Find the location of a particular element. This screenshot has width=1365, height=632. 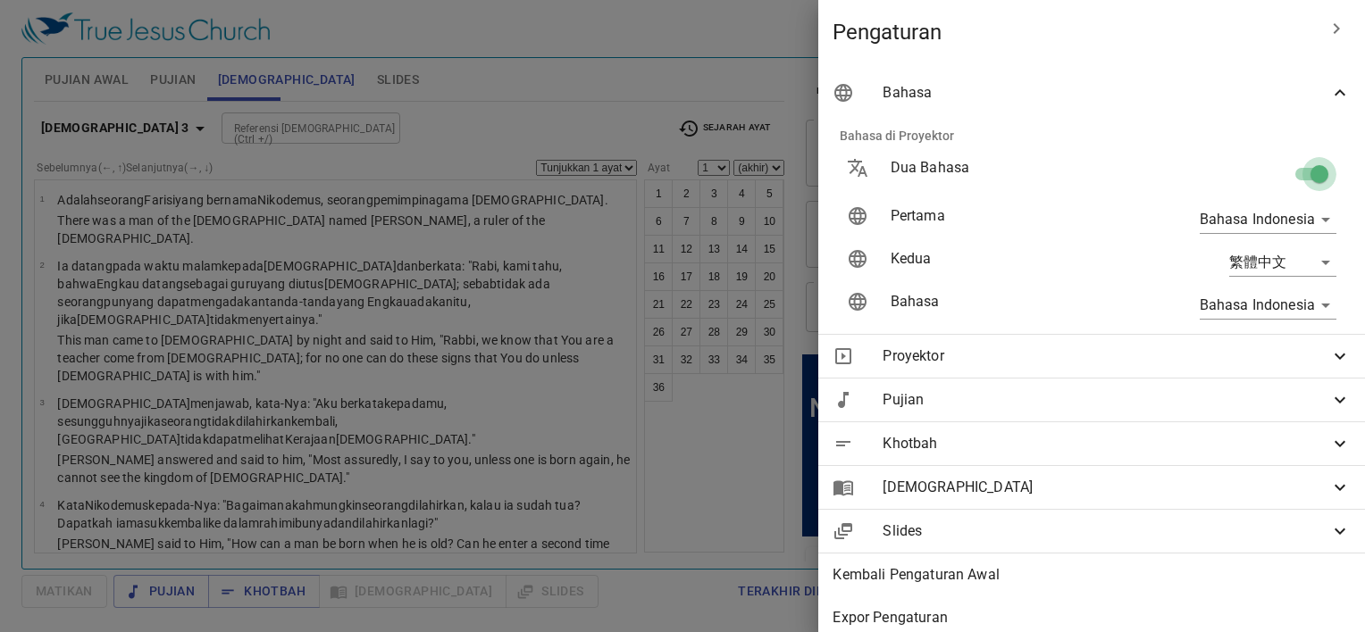

div: 繁體中文 is located at coordinates (1282, 263).